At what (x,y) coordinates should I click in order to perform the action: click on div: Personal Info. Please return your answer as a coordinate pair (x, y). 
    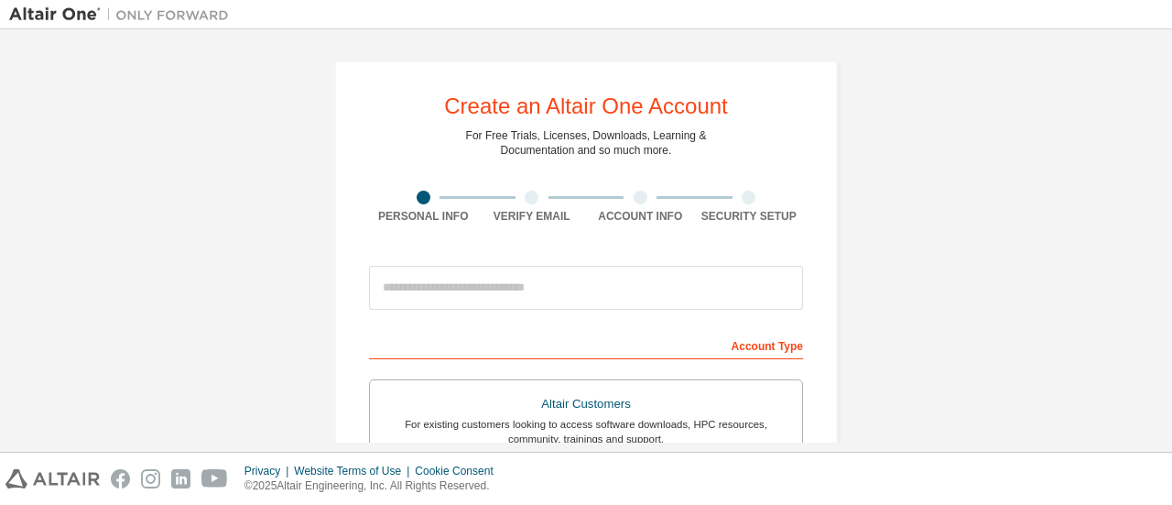
    Looking at the image, I should click on (423, 216).